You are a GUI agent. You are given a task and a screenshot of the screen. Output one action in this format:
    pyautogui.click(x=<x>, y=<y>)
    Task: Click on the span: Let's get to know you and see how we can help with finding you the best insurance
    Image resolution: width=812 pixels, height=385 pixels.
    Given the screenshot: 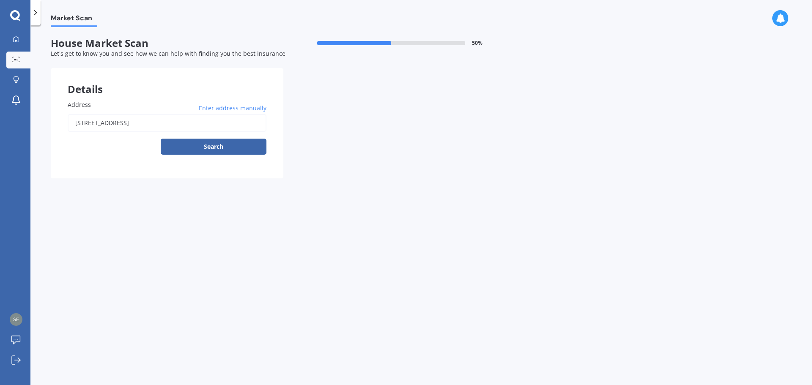 What is the action you would take?
    pyautogui.click(x=168, y=53)
    